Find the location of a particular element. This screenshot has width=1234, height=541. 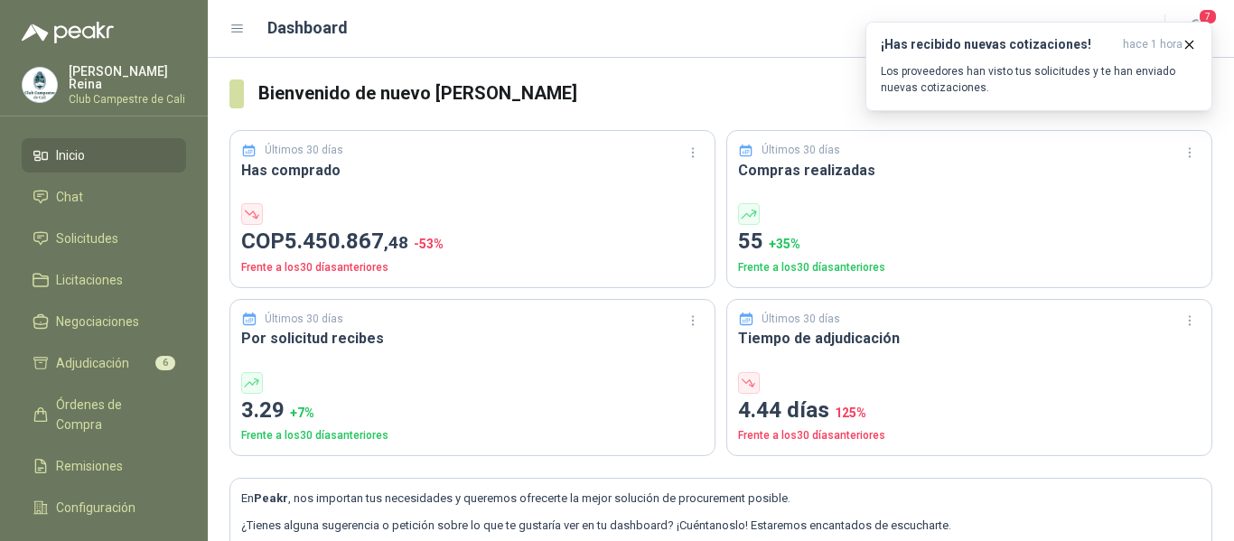

span: 125 % is located at coordinates (850, 413).